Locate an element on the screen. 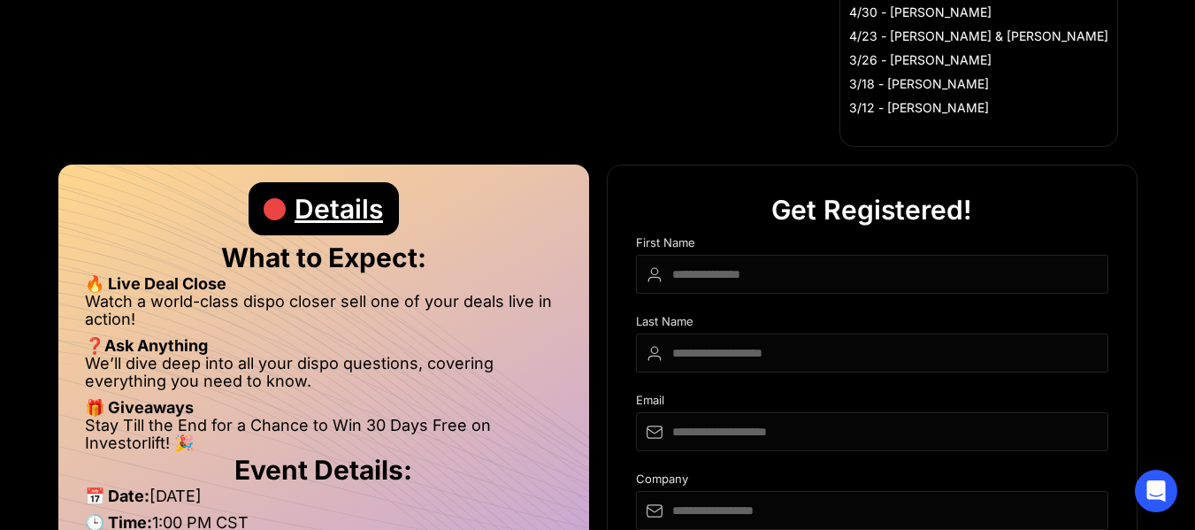 This screenshot has width=1195, height=530. strong: 📅 Date: is located at coordinates (117, 495).